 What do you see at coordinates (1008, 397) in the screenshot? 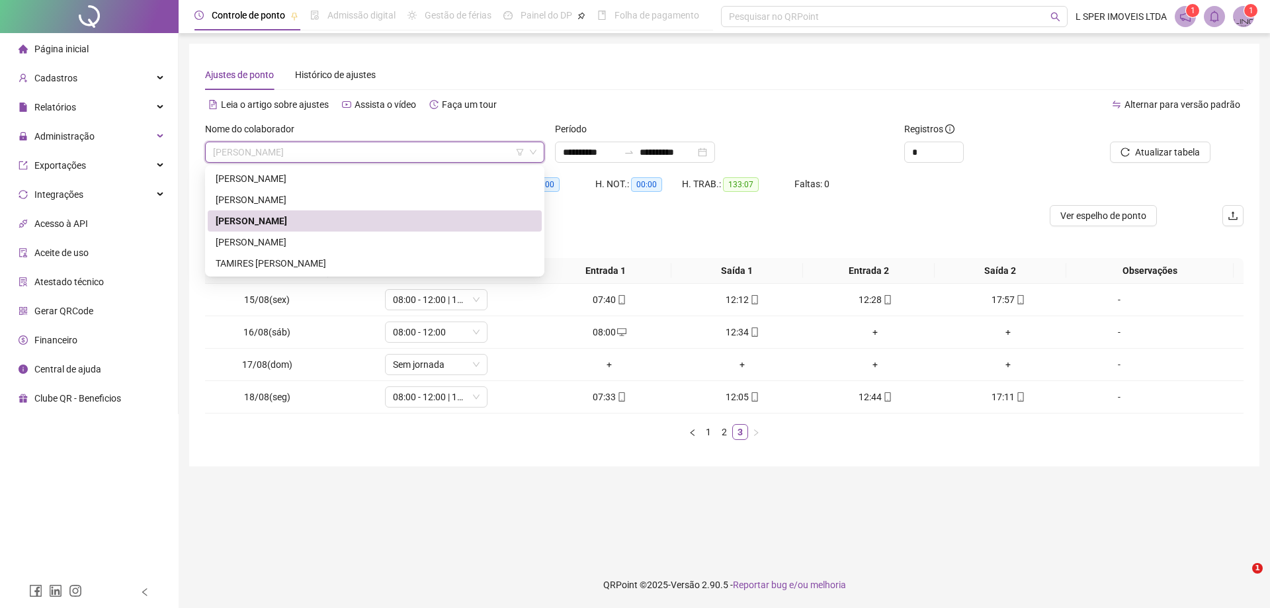
I see `div: 17:11` at bounding box center [1008, 397].